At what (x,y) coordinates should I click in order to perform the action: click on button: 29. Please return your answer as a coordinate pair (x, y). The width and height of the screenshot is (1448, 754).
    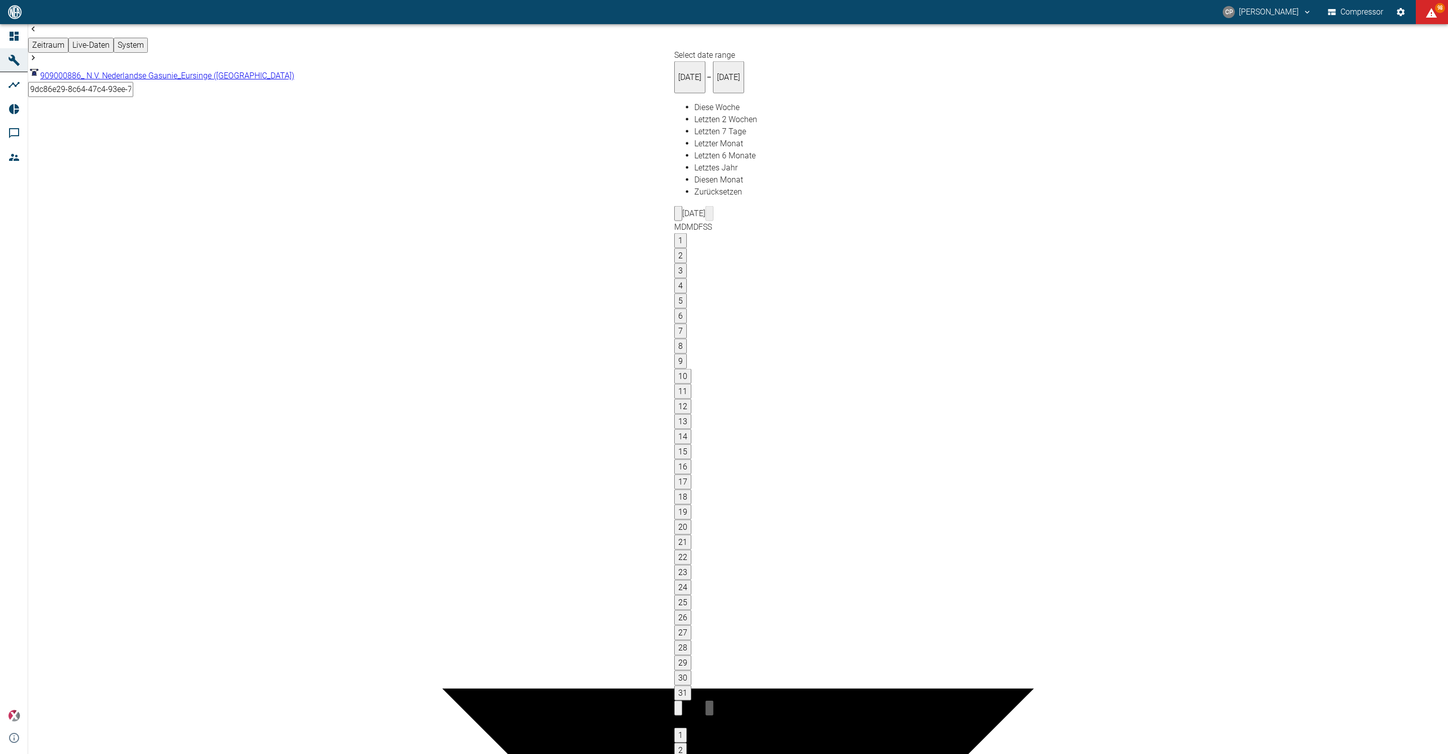
    Looking at the image, I should click on (683, 663).